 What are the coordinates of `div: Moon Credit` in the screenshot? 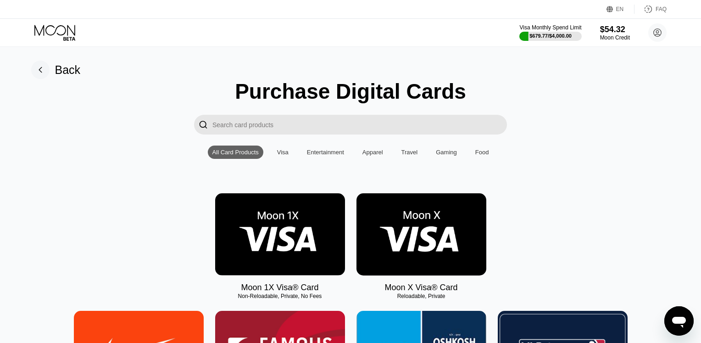 It's located at (615, 38).